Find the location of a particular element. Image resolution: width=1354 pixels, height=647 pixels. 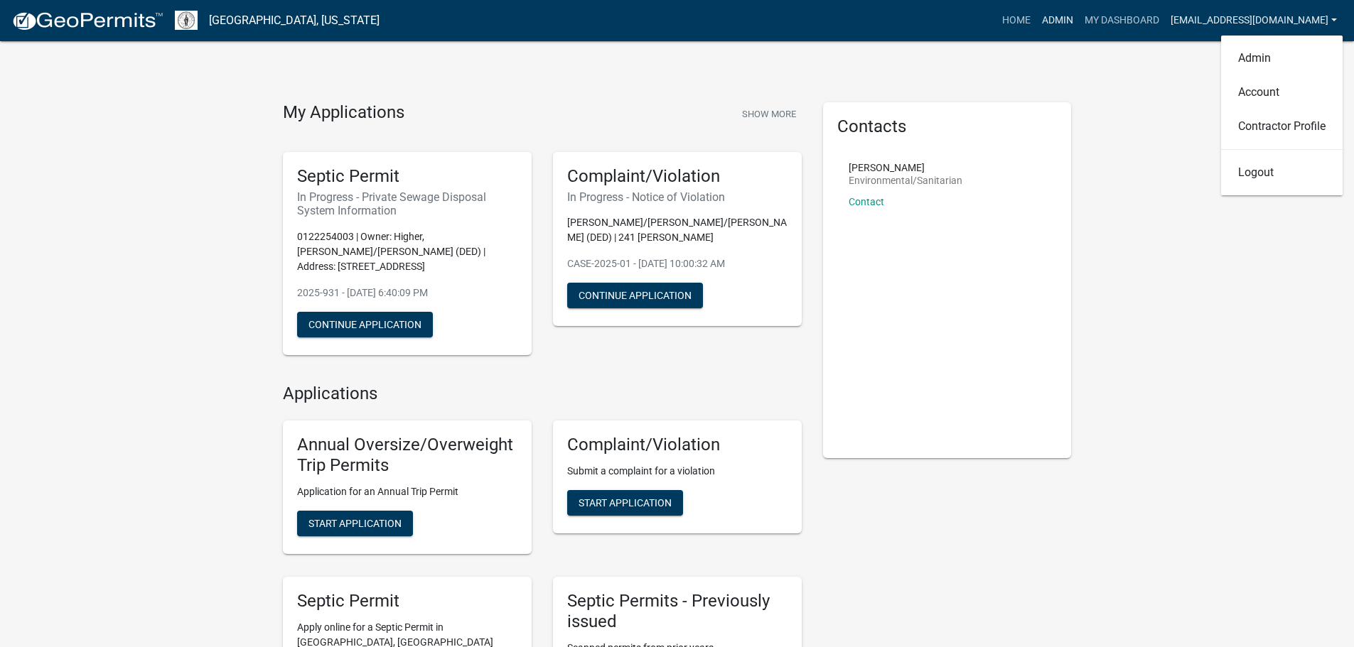

a: My Dashboard is located at coordinates (1121, 21).